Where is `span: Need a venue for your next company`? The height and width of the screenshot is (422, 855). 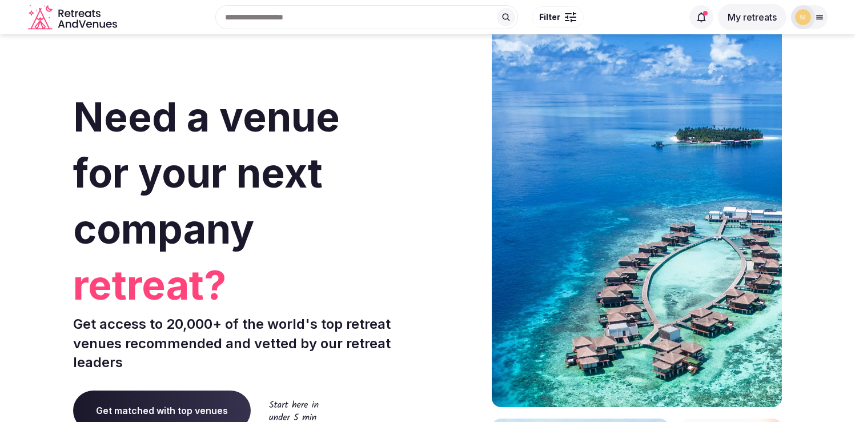 span: Need a venue for your next company is located at coordinates (206, 173).